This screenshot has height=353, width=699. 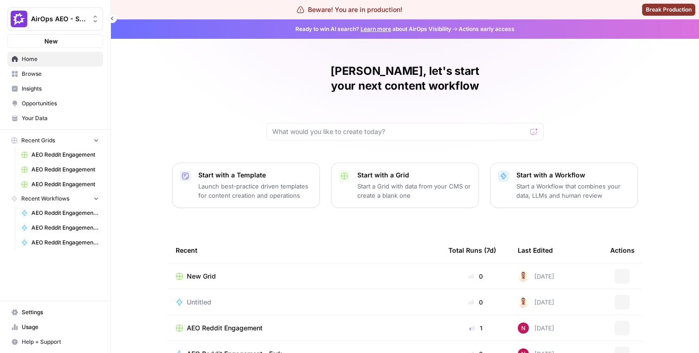 I want to click on span: Settings, so click(x=60, y=313).